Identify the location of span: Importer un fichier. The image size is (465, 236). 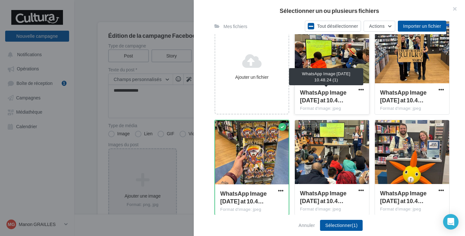
(422, 26).